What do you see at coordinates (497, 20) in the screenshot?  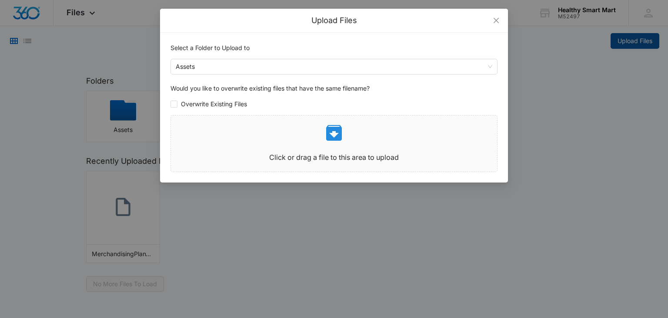 I see `button: Close` at bounding box center [497, 20].